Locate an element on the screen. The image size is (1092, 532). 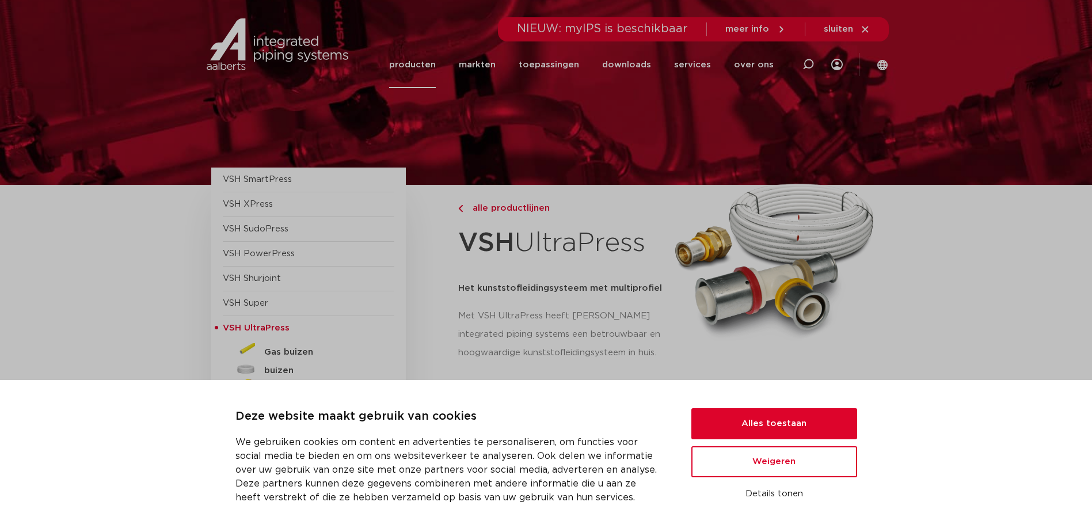
h5: Gas buizen is located at coordinates (321, 352).